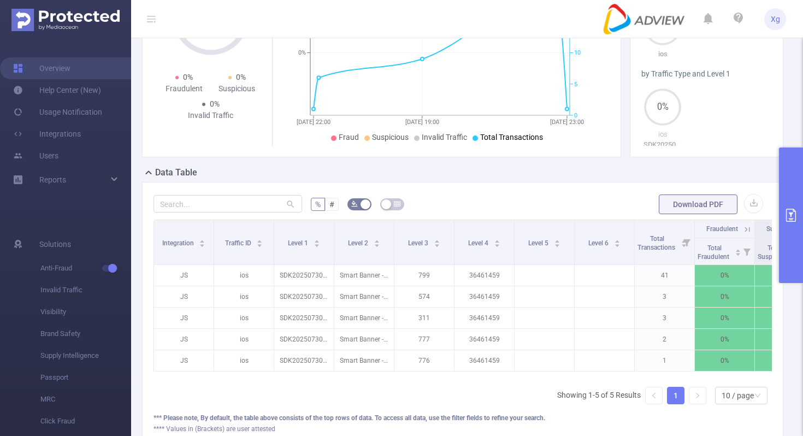  Describe the element at coordinates (86, 399) in the screenshot. I see `span: MRC` at that location.